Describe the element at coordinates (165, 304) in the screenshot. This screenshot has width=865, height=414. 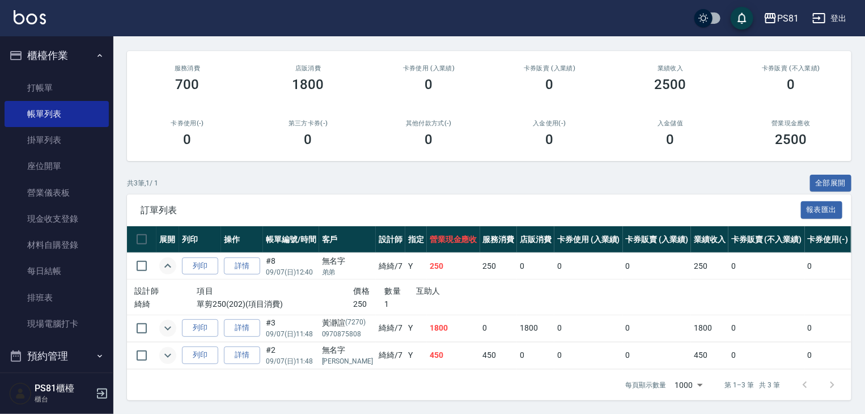
I see `p: 綺綺` at that location.